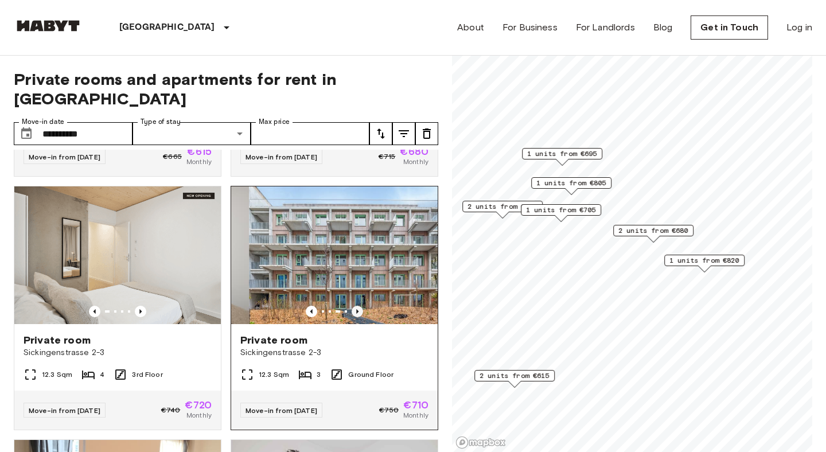 The height and width of the screenshot is (452, 826). What do you see at coordinates (161, 122) in the screenshot?
I see `label: Type of stay` at bounding box center [161, 122].